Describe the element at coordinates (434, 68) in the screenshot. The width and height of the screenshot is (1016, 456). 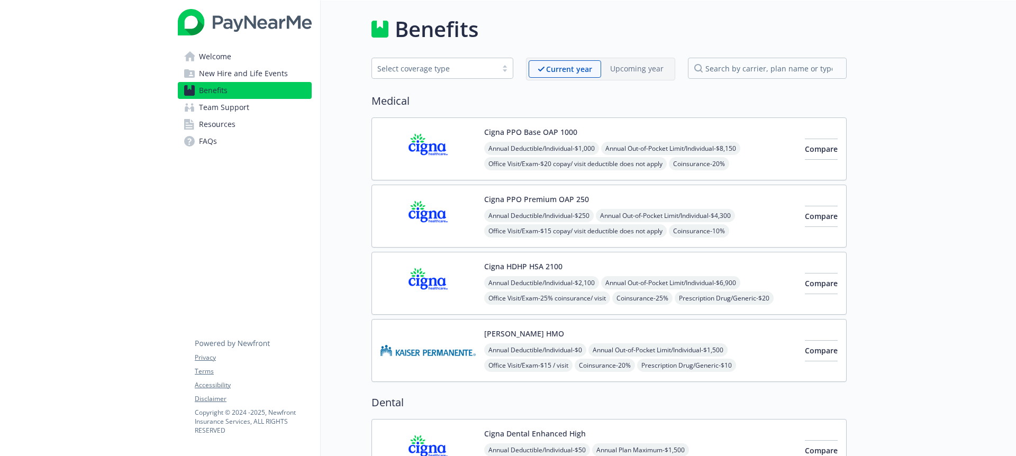
I see `div: Select coverage type` at that location.